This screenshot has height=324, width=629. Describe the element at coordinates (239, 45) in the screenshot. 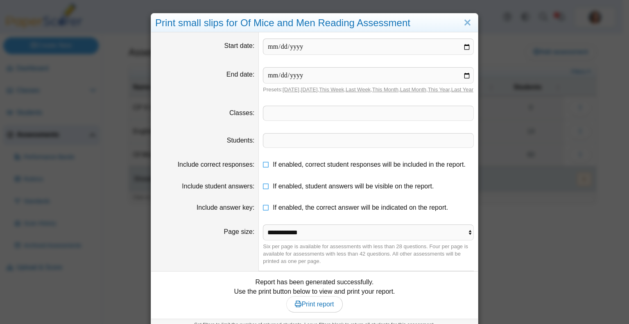

I see `label: Start date` at that location.